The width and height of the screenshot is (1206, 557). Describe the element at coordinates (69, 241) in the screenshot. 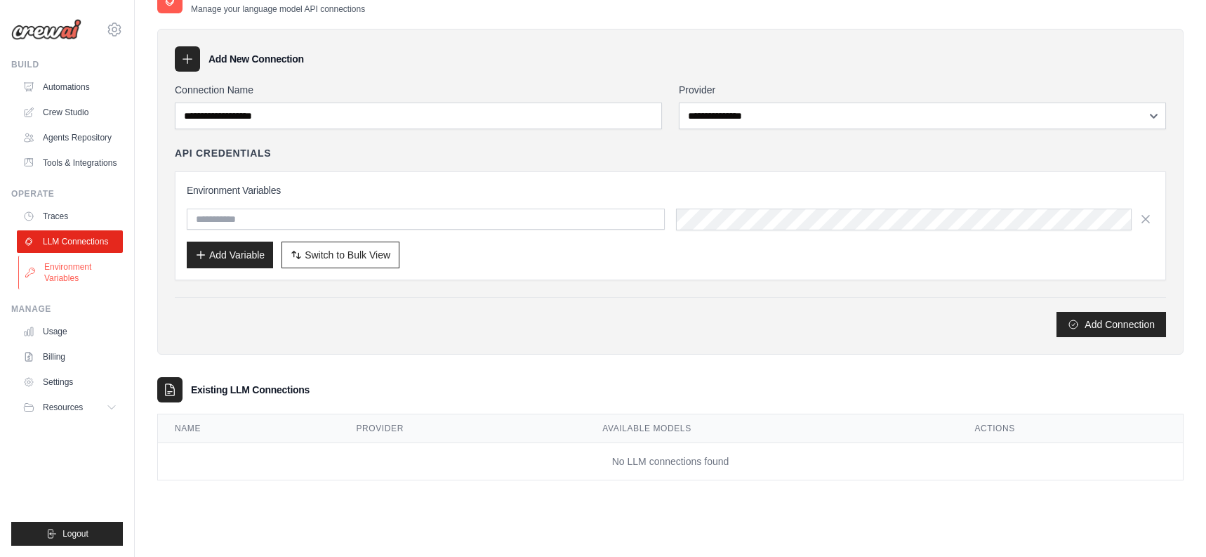

I see `a: LLM Connections` at that location.